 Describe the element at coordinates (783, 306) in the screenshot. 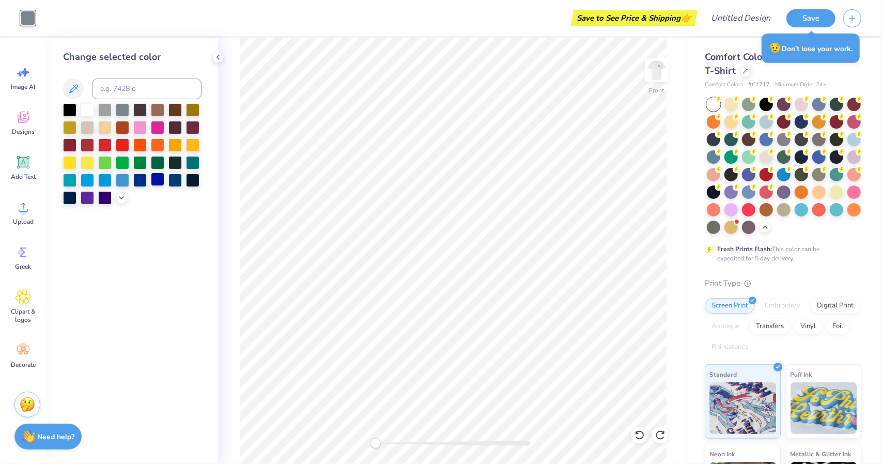

I see `div: Embroidery` at that location.